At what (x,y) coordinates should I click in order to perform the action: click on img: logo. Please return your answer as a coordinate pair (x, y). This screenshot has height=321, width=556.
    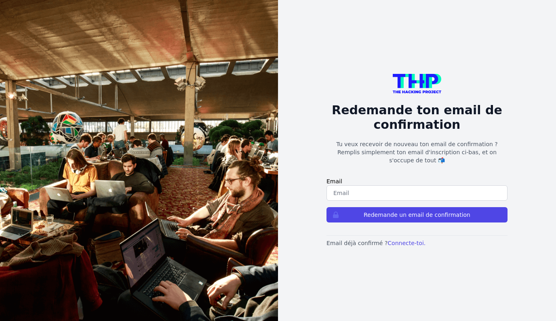
    Looking at the image, I should click on (417, 84).